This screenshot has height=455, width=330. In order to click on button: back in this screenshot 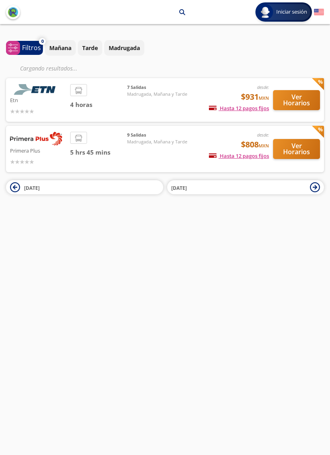, I will do `click(13, 12)`.